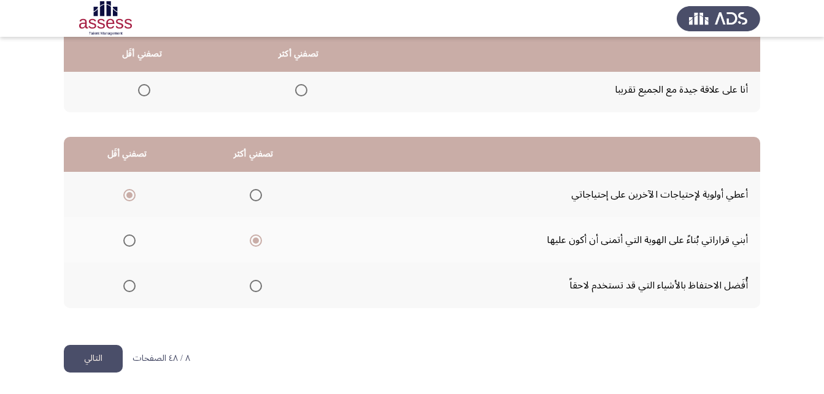  I want to click on td: أُفَضل الاحتفاظ بالأشياء التي قد تستخدم لاحقاً, so click(538, 285).